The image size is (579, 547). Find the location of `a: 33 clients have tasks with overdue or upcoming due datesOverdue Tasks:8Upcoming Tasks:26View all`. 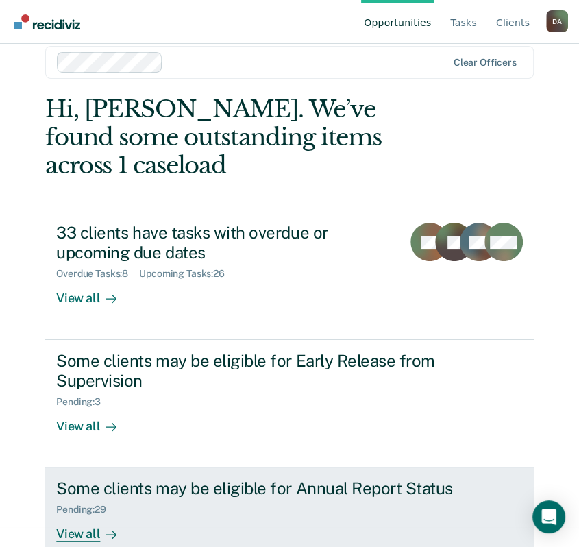

a: 33 clients have tasks with overdue or upcoming due datesOverdue Tasks:8Upcoming Tasks:26View all is located at coordinates (289, 276).